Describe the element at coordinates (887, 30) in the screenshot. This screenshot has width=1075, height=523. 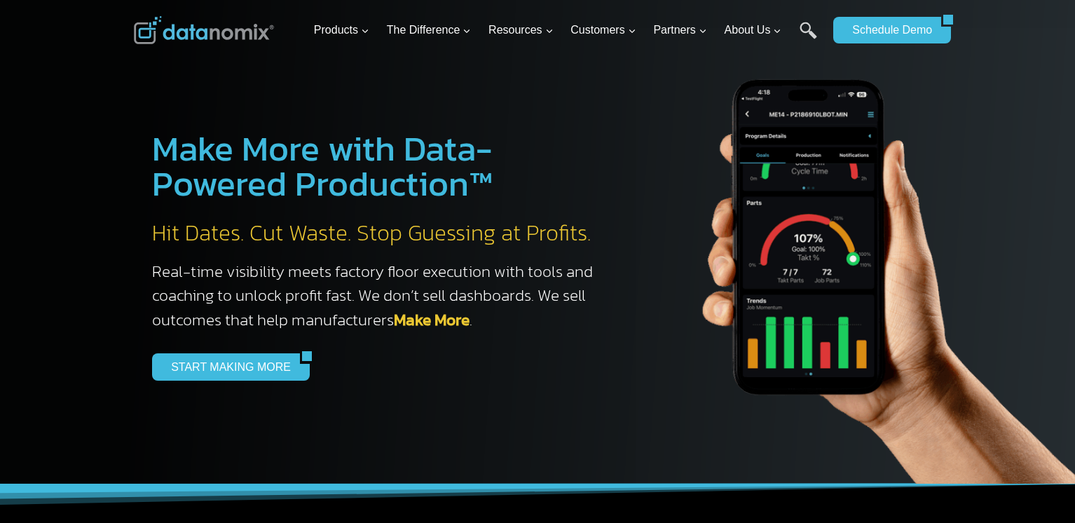
I see `a: Schedule Demo` at that location.